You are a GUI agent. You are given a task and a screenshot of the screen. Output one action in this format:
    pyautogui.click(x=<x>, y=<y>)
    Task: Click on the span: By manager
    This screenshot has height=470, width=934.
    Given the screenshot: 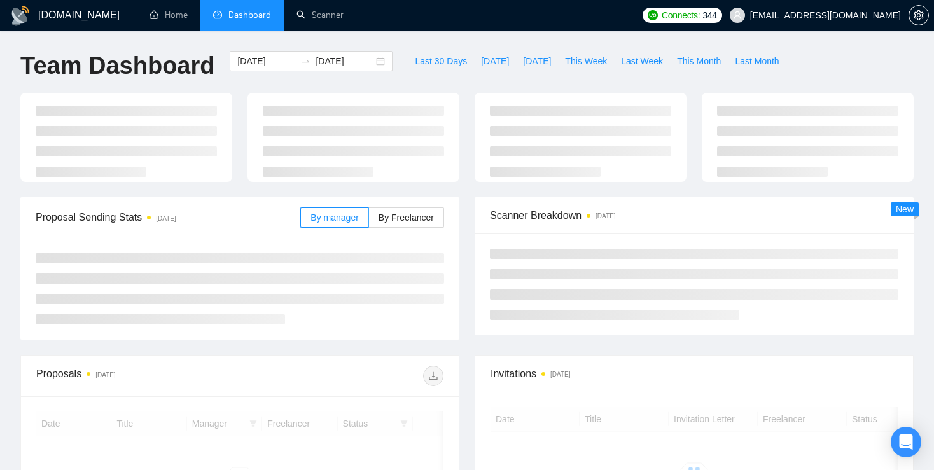 What is the action you would take?
    pyautogui.click(x=334, y=218)
    